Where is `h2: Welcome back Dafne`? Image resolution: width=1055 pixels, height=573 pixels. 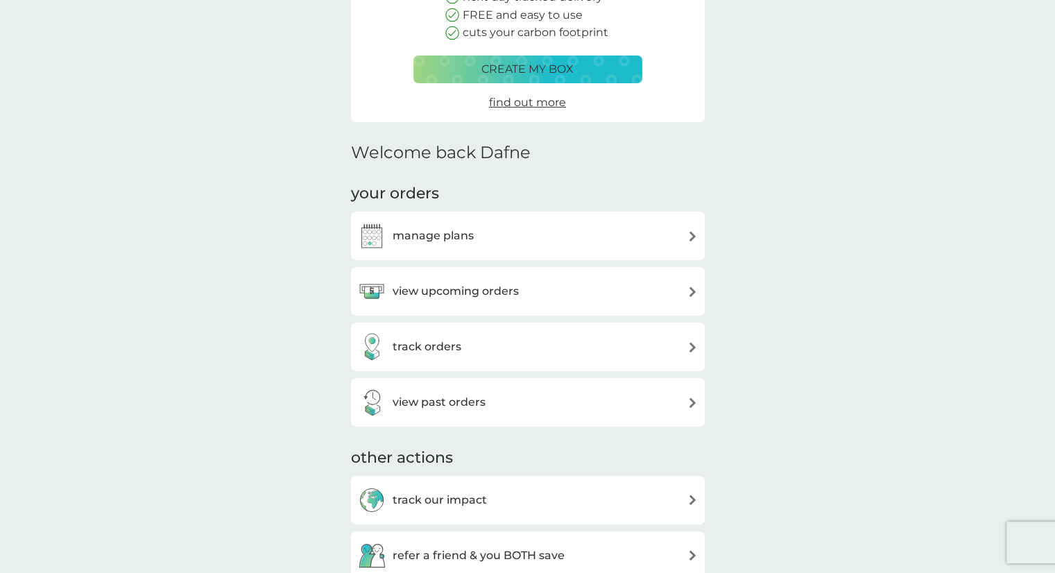 h2: Welcome back Dafne is located at coordinates (441, 153).